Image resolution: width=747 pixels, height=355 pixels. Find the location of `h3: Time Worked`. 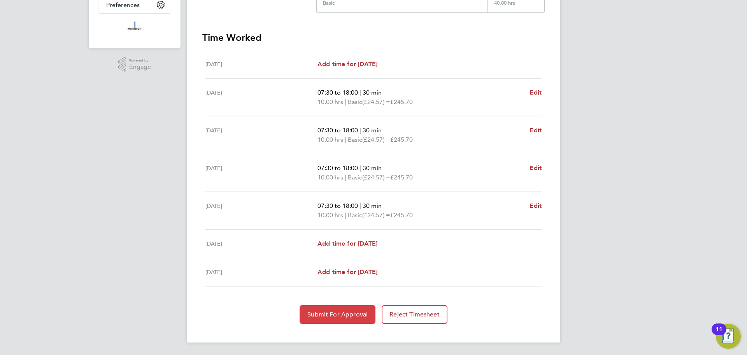

h3: Time Worked is located at coordinates (373, 38).